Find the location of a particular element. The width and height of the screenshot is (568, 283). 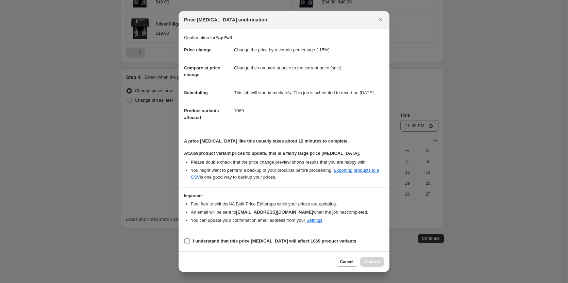

h3: Important is located at coordinates (284, 196).